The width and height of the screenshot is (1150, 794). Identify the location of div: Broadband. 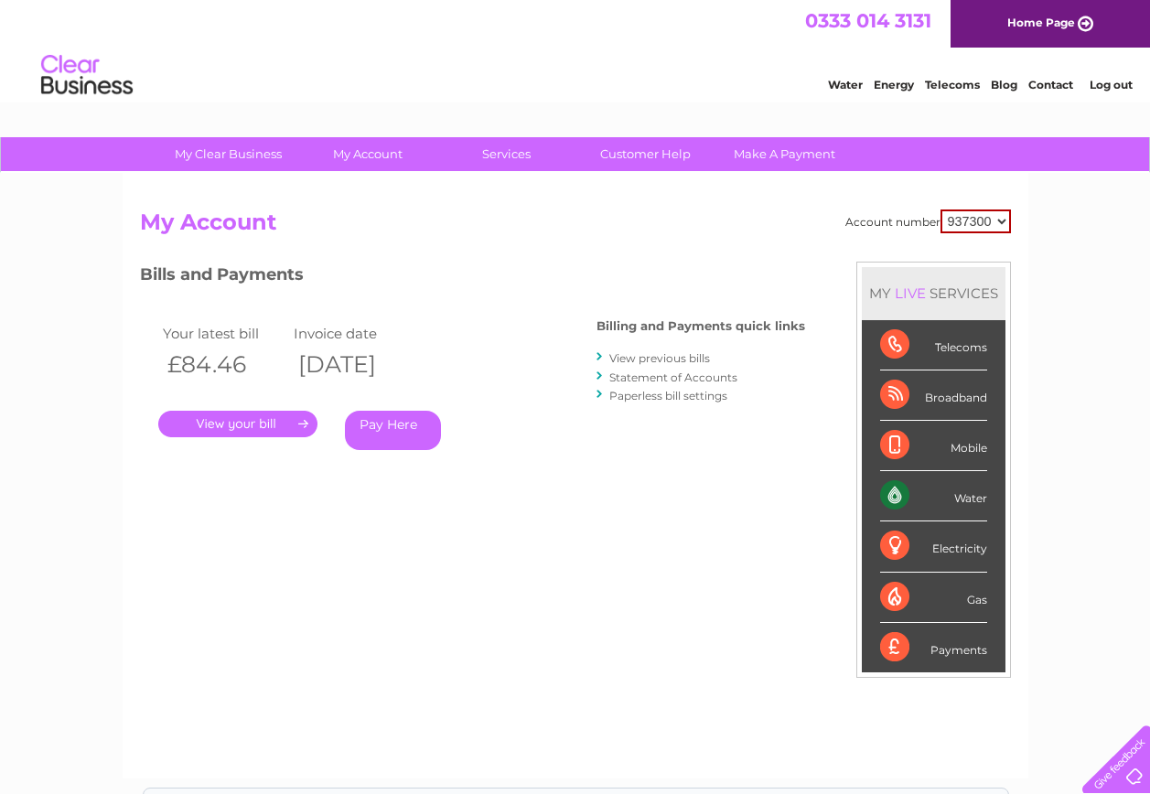
(933, 395).